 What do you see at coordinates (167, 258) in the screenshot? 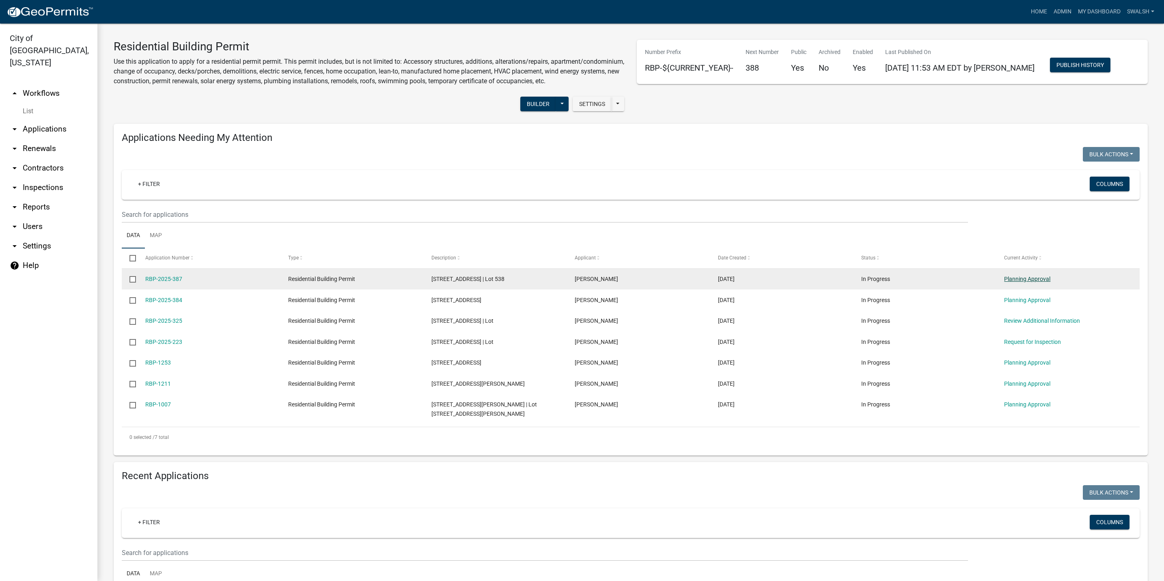
I see `span: Application Number` at bounding box center [167, 258].